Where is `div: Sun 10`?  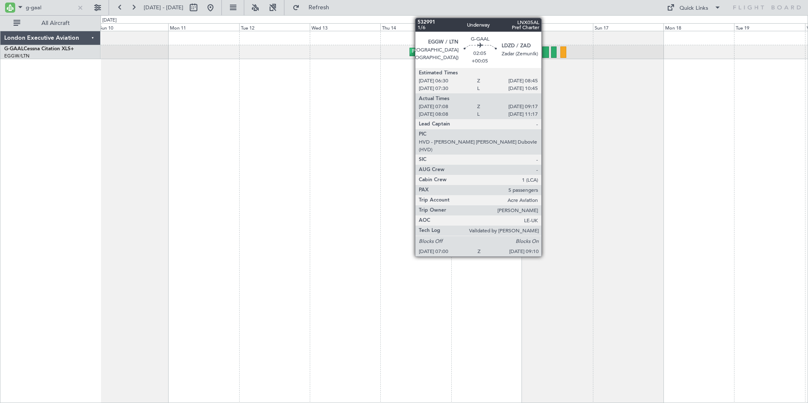 div: Sun 10 is located at coordinates (133, 27).